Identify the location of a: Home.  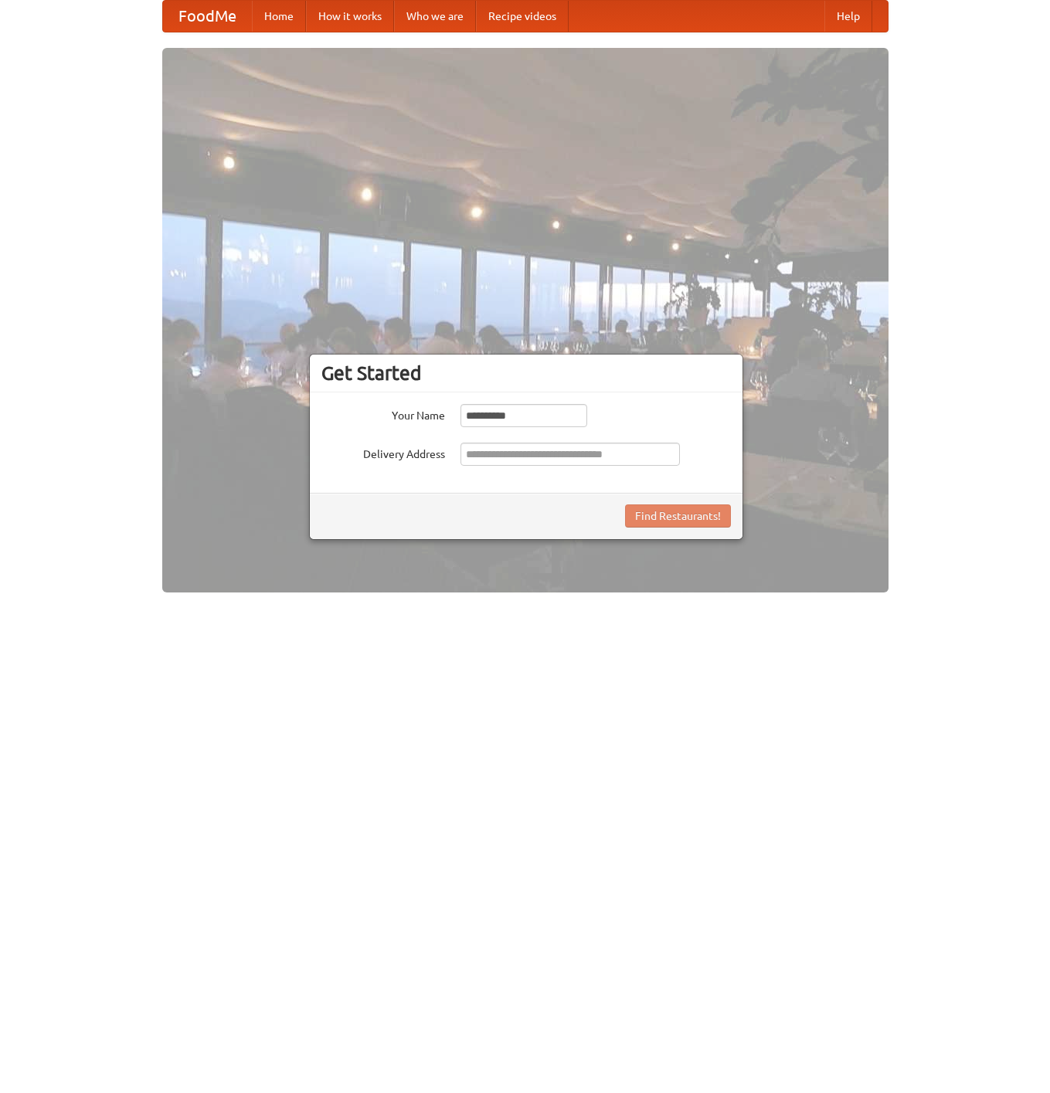
(279, 16).